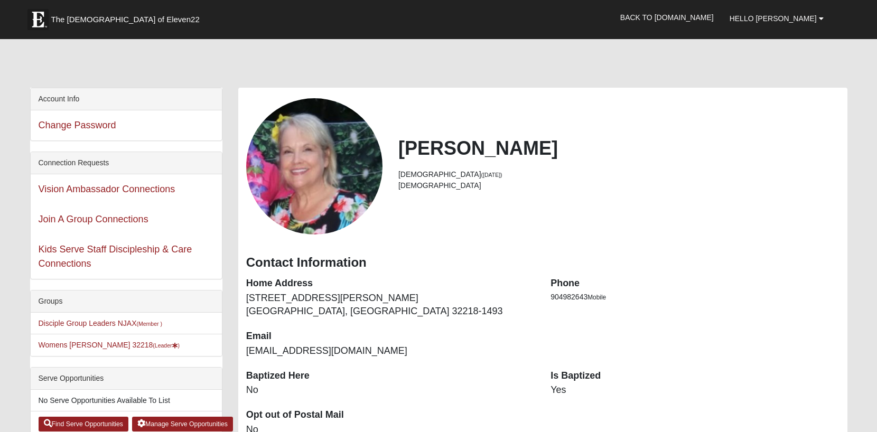  I want to click on a: View Fullsize Photo, so click(314, 166).